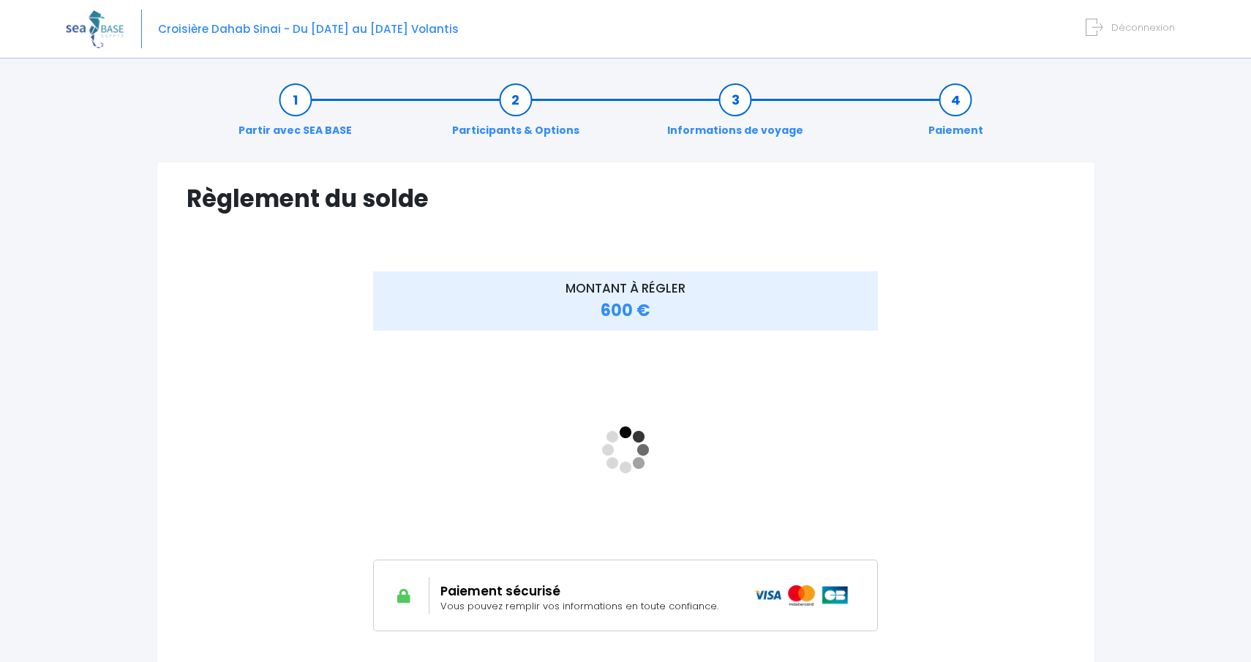 Image resolution: width=1251 pixels, height=662 pixels. What do you see at coordinates (802, 595) in the screenshot?
I see `img: icons_paiement_securise@2x.png` at bounding box center [802, 595].